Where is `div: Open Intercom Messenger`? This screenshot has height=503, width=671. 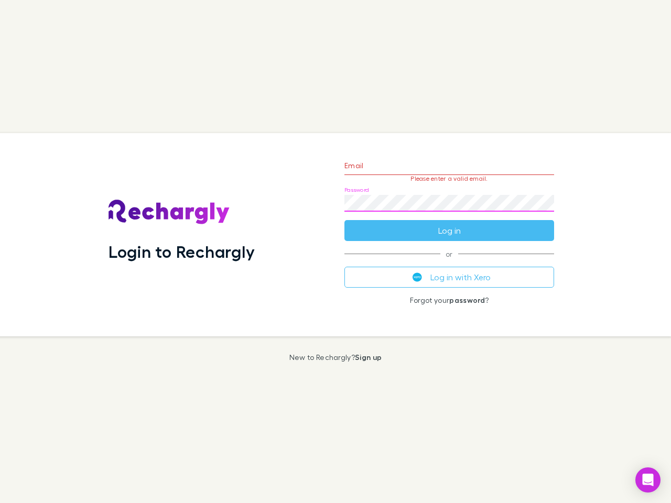
div: Open Intercom Messenger is located at coordinates (648, 480).